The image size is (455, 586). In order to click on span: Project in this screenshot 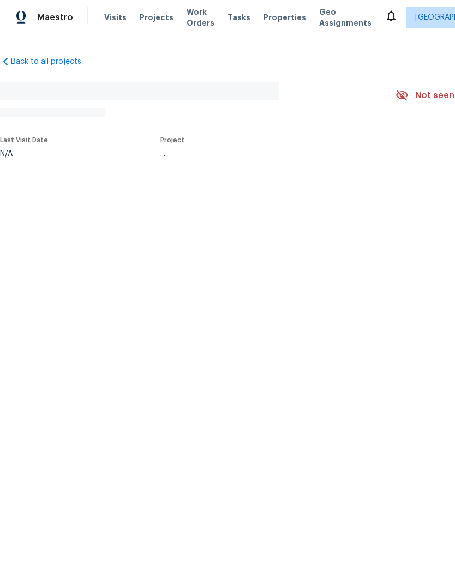, I will do `click(172, 140)`.